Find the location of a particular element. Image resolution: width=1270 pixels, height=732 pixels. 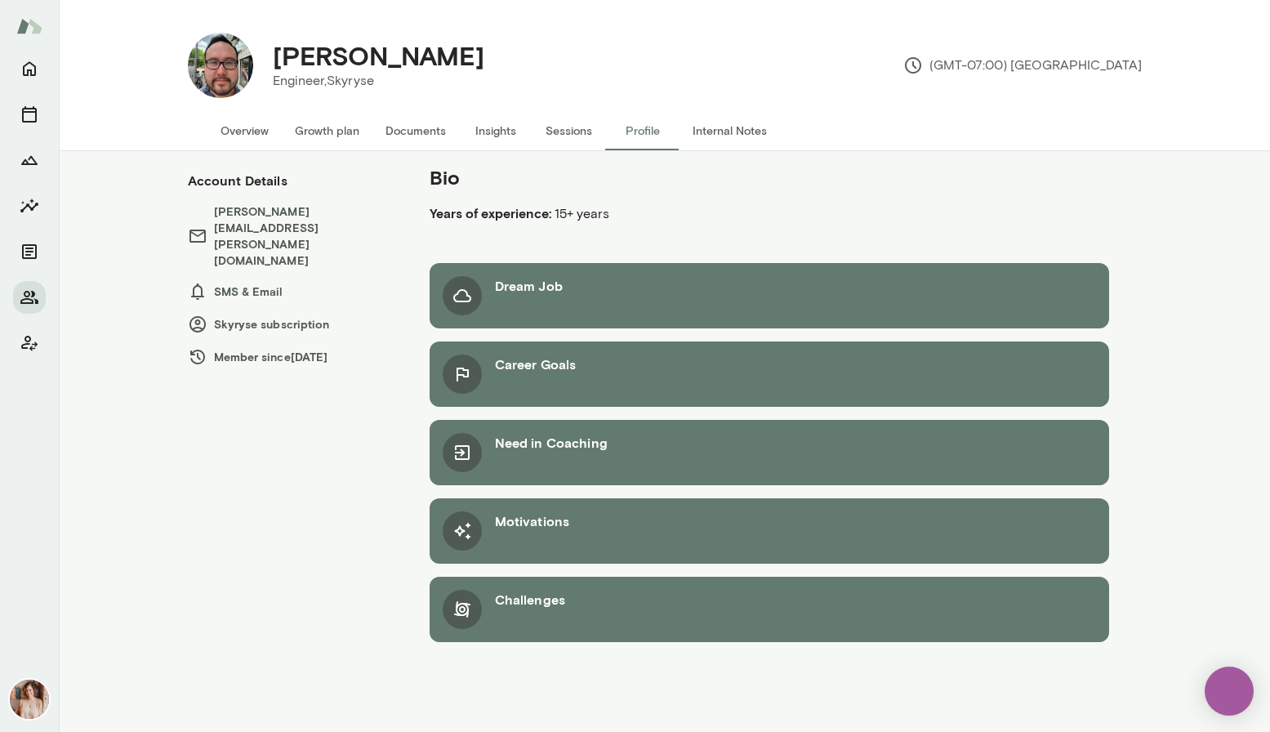

button: Overview is located at coordinates (244, 131).